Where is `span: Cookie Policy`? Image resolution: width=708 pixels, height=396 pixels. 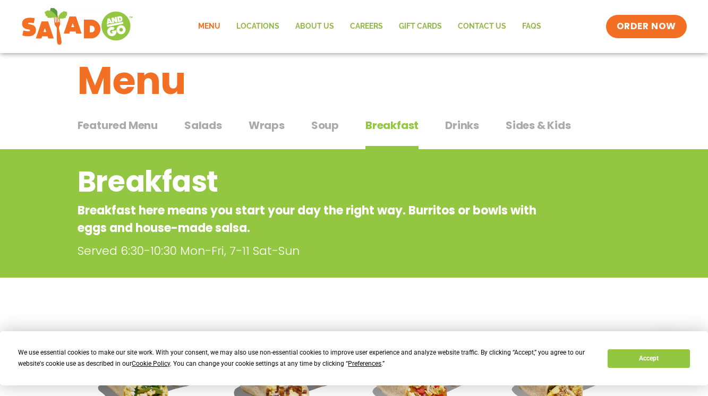 span: Cookie Policy is located at coordinates (151, 364).